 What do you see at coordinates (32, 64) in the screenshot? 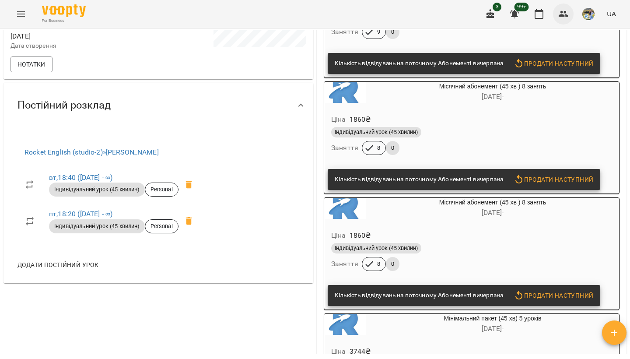
I see `span: Нотатки` at bounding box center [32, 64].